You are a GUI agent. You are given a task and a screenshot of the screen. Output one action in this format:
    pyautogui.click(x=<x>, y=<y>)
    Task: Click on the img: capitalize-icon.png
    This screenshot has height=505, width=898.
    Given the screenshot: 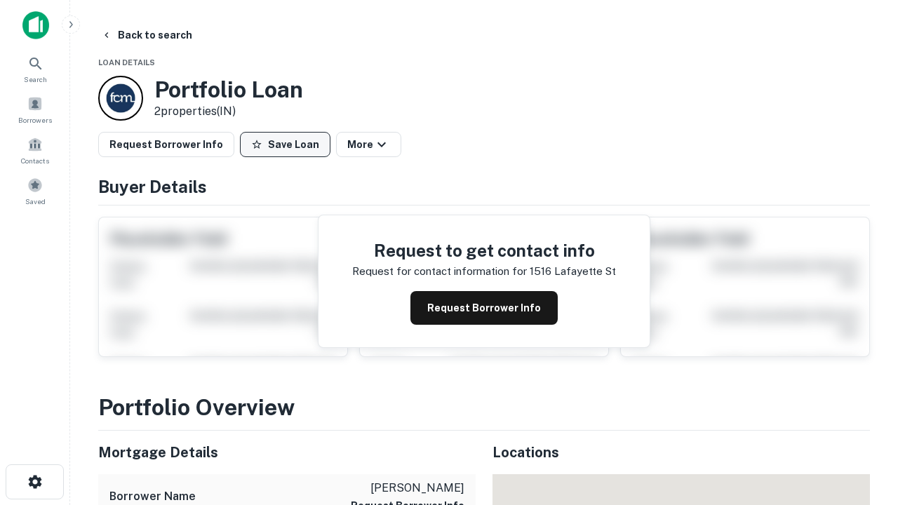 What is the action you would take?
    pyautogui.click(x=36, y=25)
    